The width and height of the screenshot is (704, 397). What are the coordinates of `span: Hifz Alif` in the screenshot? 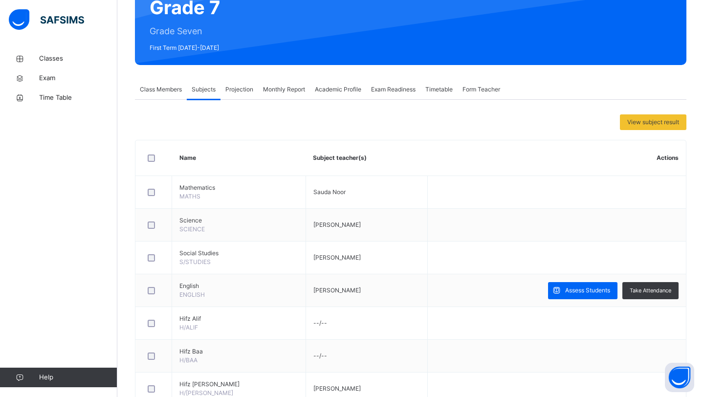 It's located at (239, 319).